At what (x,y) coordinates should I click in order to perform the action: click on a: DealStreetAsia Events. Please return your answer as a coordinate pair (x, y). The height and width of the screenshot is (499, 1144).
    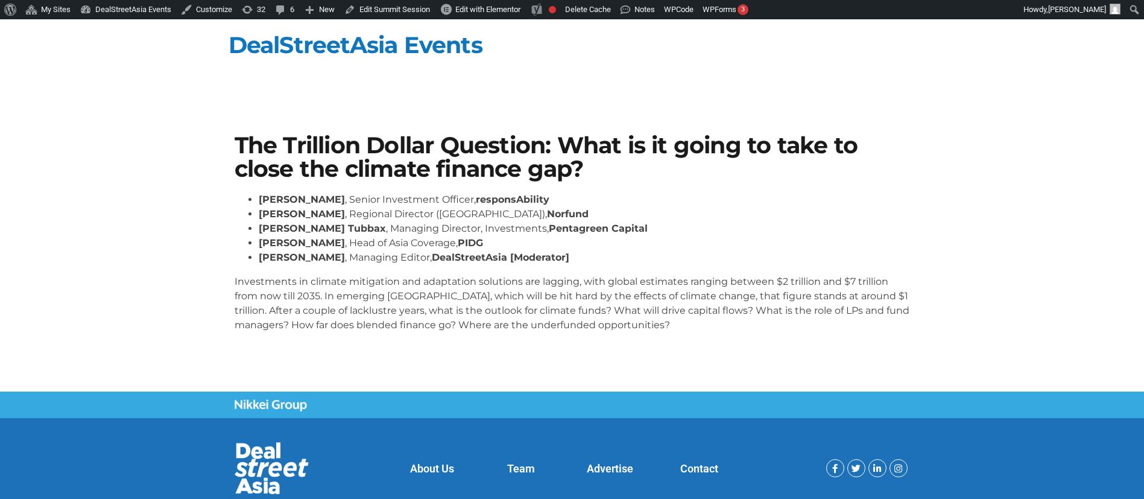
    Looking at the image, I should click on (355, 45).